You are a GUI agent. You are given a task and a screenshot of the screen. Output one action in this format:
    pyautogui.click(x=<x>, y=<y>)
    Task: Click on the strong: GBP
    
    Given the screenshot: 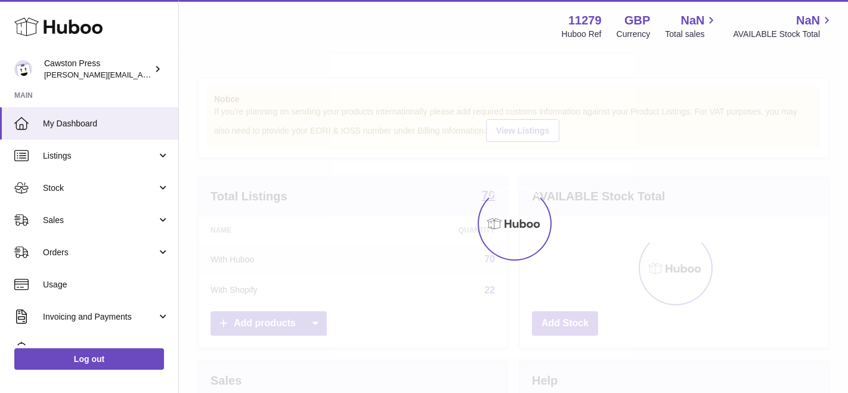 What is the action you would take?
    pyautogui.click(x=637, y=20)
    